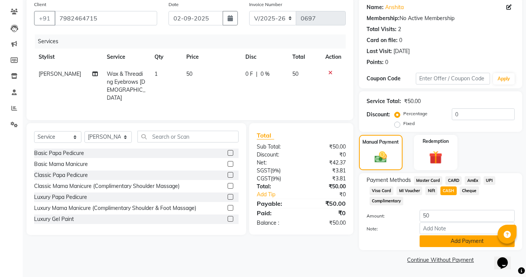 Image resolution: width=526 pixels, height=277 pixels. Describe the element at coordinates (436, 157) in the screenshot. I see `img: _gift.svg` at that location.